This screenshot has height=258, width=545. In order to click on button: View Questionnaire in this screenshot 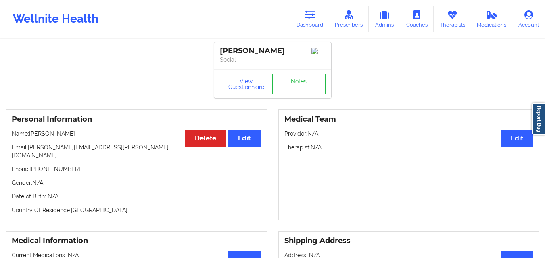, I will do `click(246, 84)`.